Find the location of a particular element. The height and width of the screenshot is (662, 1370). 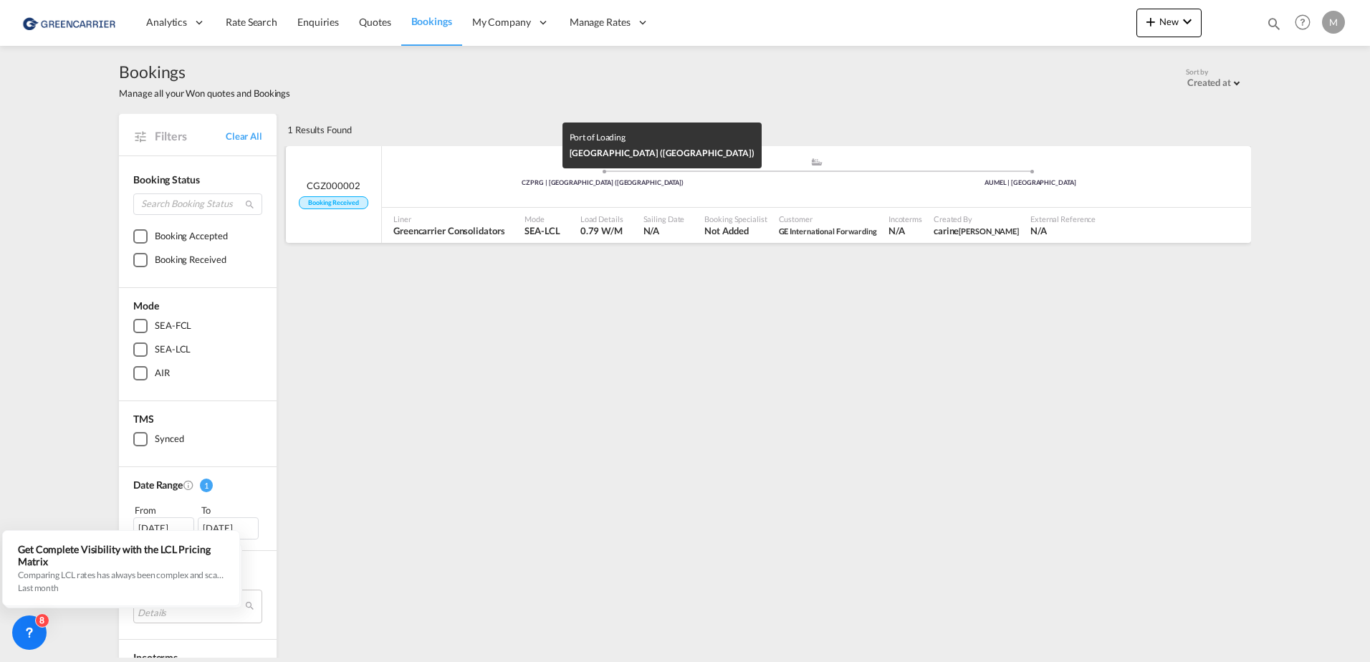

div: Synced is located at coordinates (169, 439).